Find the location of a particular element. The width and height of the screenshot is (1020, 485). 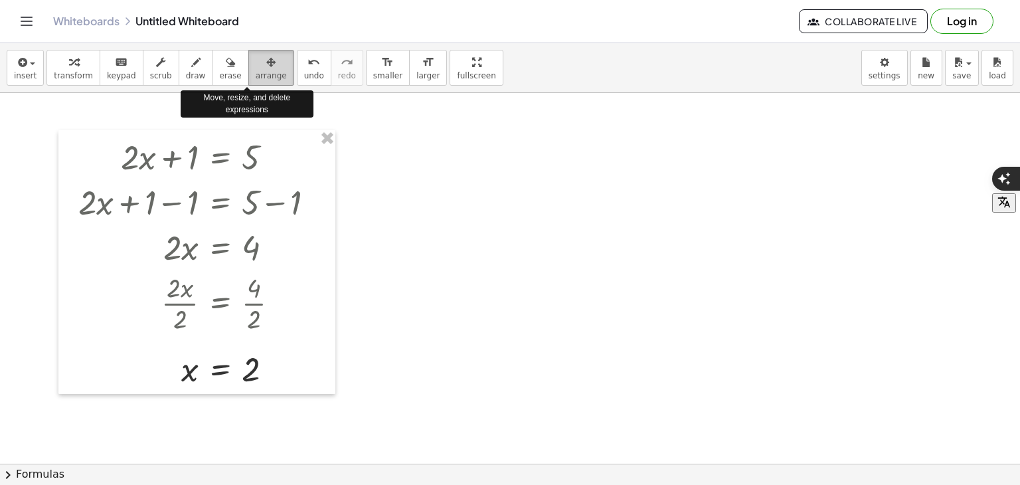

i: keyboard is located at coordinates (121, 62).